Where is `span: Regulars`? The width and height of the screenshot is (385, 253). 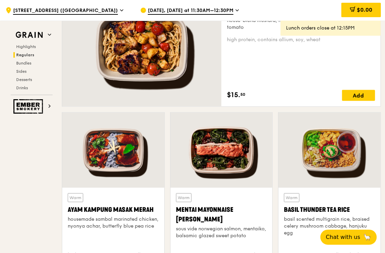
span: Regulars is located at coordinates (25, 55).